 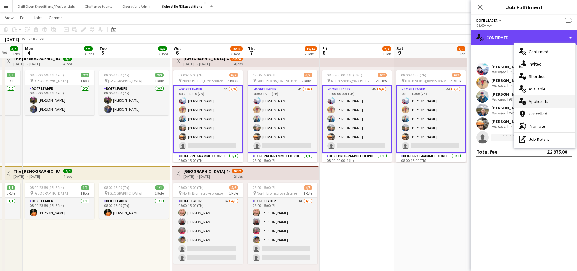 I want to click on span: 5/5, so click(x=14, y=48).